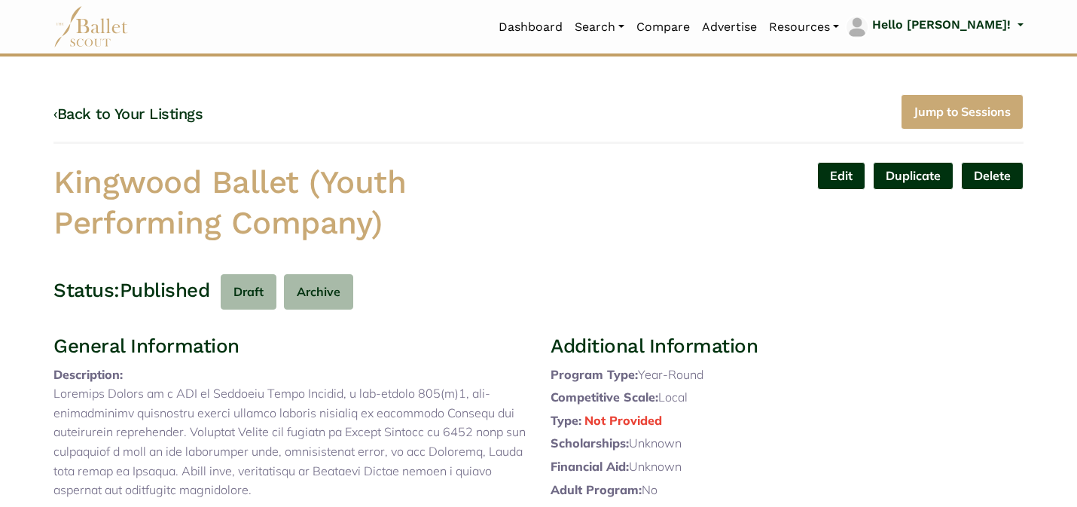 This screenshot has width=1077, height=507. Describe the element at coordinates (729, 27) in the screenshot. I see `a: Advertise` at that location.